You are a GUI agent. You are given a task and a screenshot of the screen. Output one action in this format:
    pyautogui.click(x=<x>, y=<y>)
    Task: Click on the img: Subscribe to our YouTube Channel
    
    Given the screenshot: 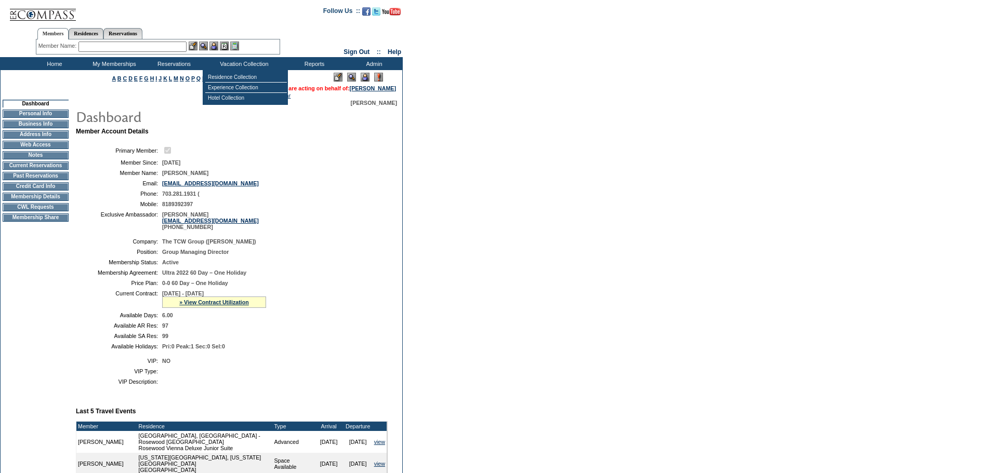 What is the action you would take?
    pyautogui.click(x=391, y=11)
    